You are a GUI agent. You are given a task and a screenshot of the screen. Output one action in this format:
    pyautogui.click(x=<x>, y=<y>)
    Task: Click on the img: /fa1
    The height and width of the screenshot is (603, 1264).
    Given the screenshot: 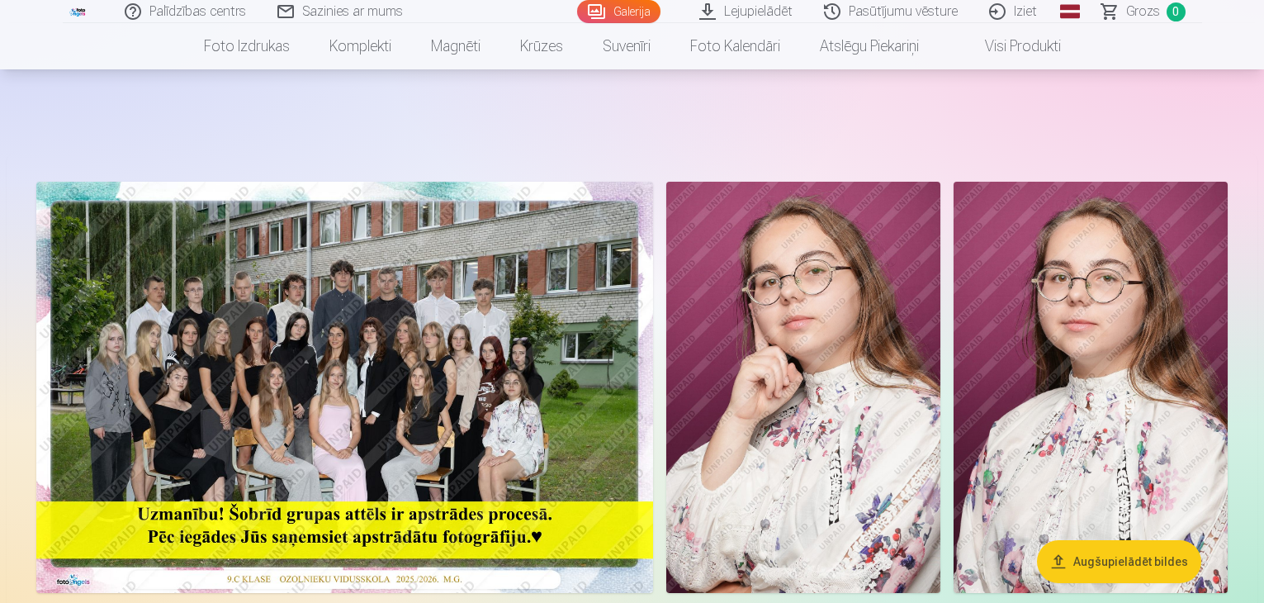 What is the action you would take?
    pyautogui.click(x=78, y=12)
    